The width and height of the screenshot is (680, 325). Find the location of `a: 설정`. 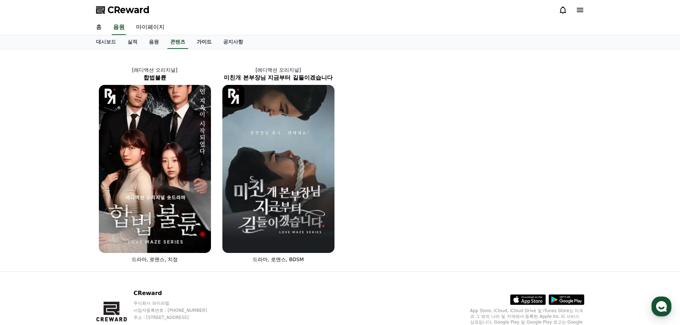

a: 설정 is located at coordinates (115, 235).